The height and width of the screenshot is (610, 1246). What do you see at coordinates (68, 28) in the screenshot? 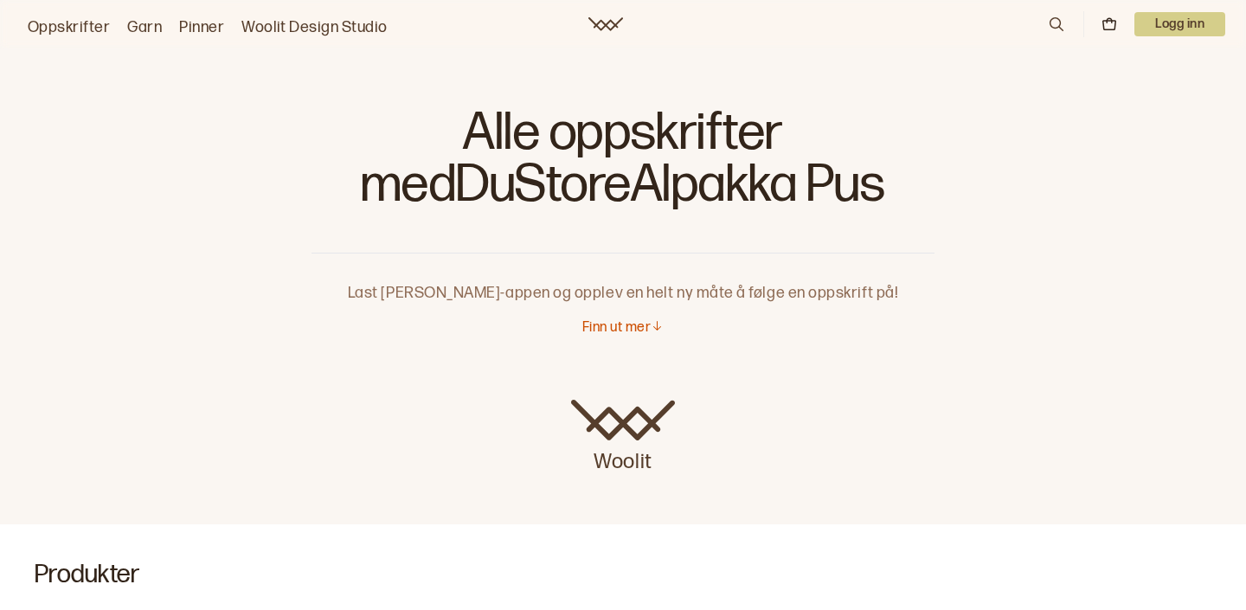
I see `a: Oppskrifter` at bounding box center [68, 28].